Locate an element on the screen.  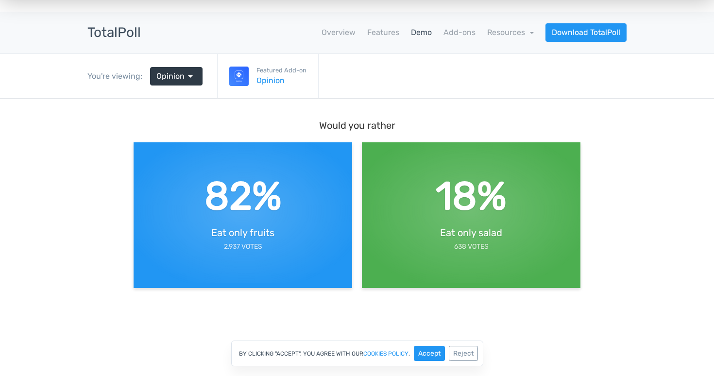
a: Opinion is located at coordinates (281, 81).